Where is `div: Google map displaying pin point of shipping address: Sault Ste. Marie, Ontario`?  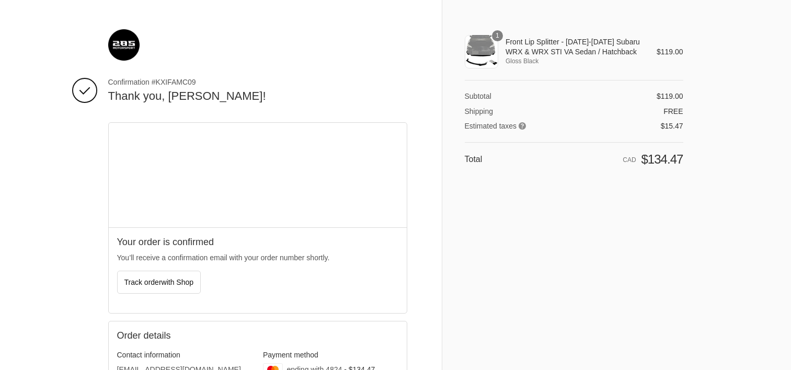 div: Google map displaying pin point of shipping address: Sault Ste. Marie, Ontario is located at coordinates (258, 175).